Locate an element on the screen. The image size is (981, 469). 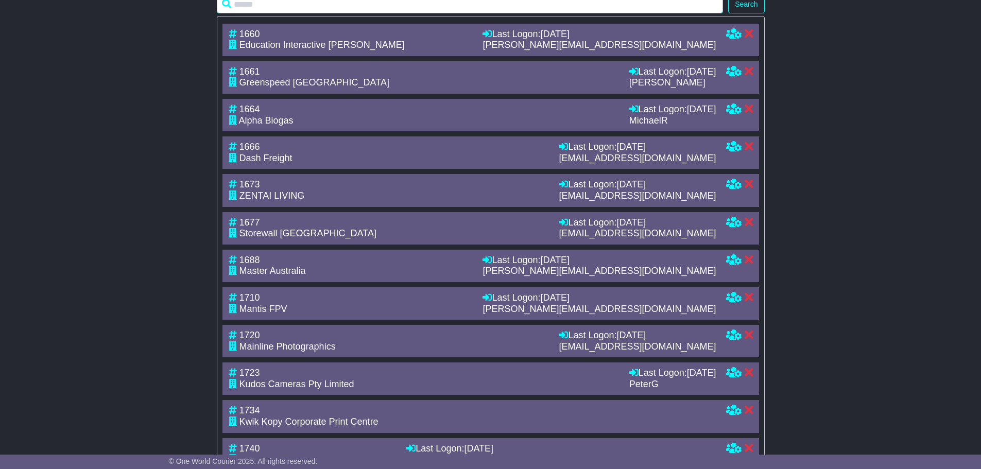
span: 1677 is located at coordinates (250, 223).